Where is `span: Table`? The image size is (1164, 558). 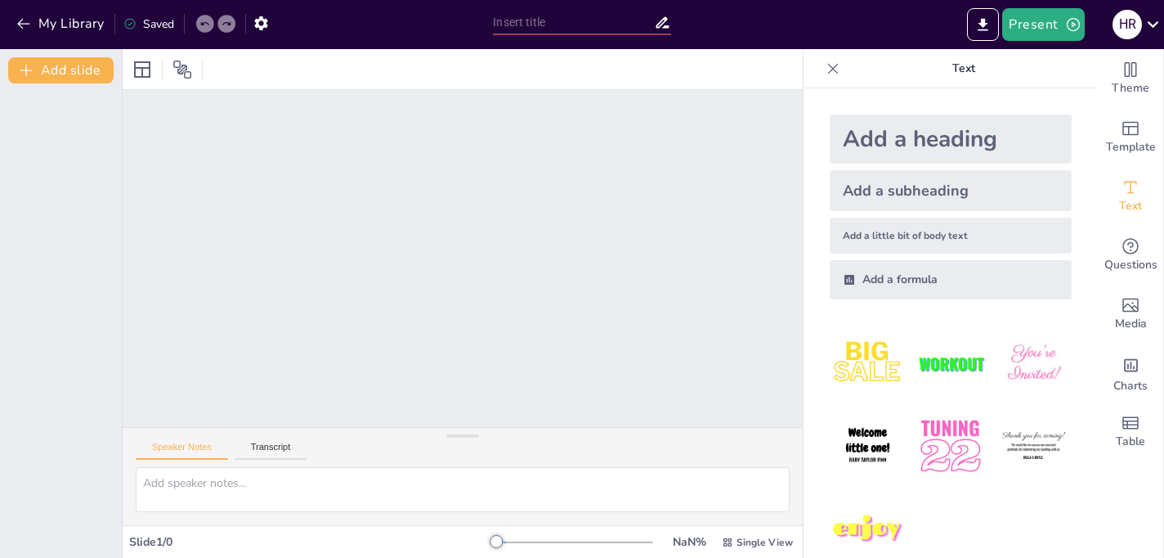
span: Table is located at coordinates (1131, 441).